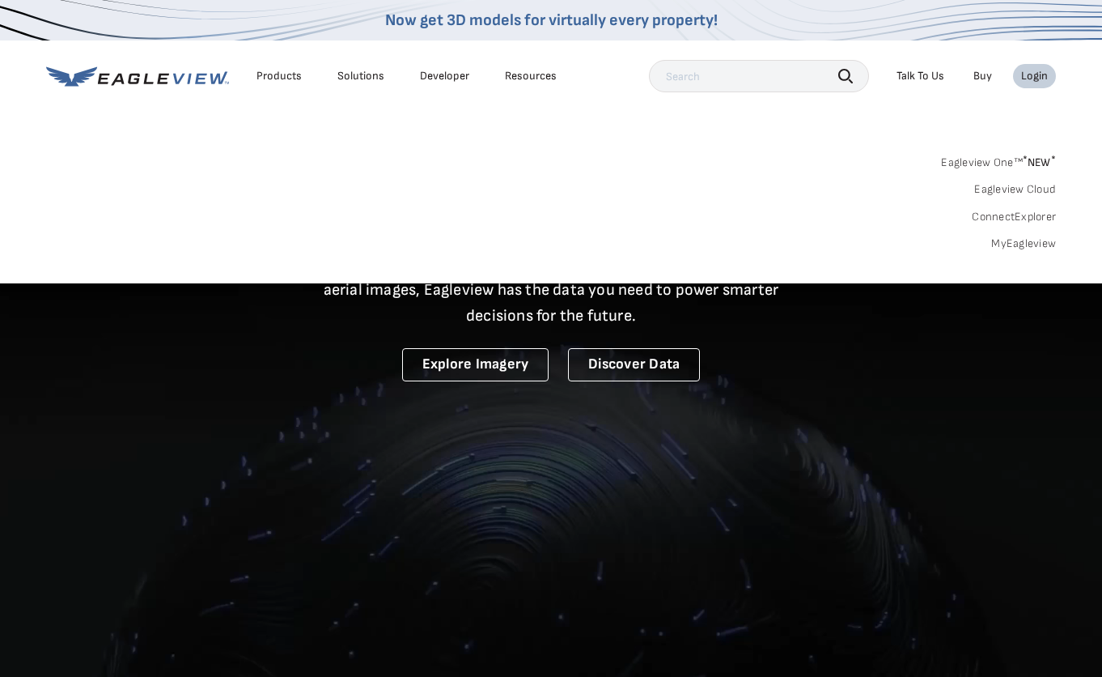  What do you see at coordinates (1015, 189) in the screenshot?
I see `a: Eagleview Cloud` at bounding box center [1015, 189].